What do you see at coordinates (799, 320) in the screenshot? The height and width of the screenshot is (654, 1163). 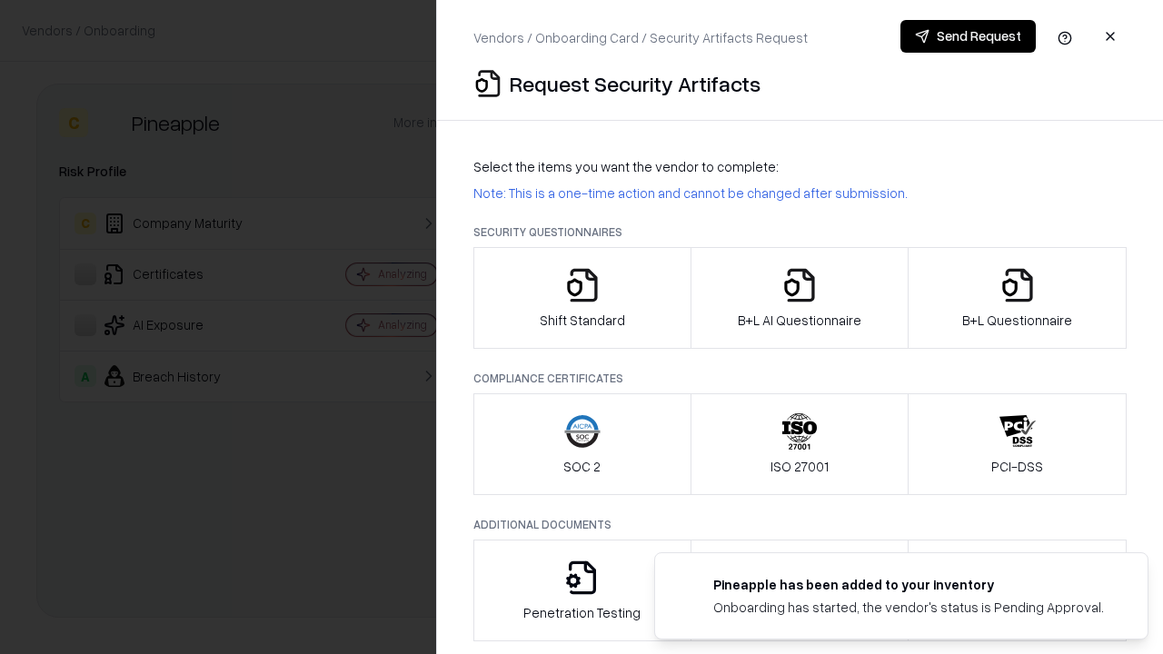 I see `p: B+L AI Questionnaire` at bounding box center [799, 320].